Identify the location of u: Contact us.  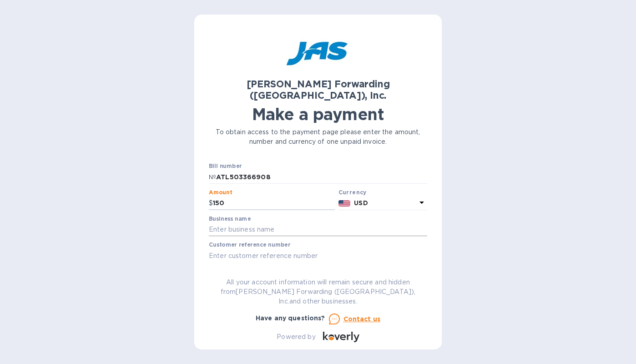
(362, 319).